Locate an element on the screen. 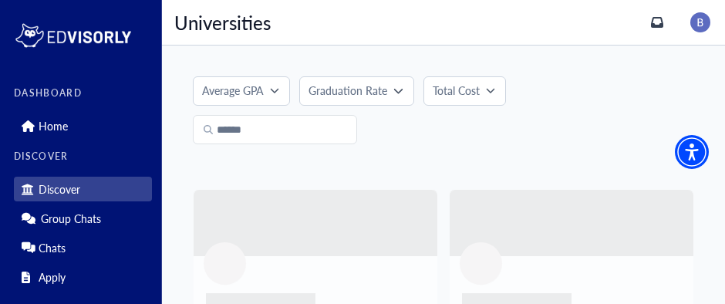 The width and height of the screenshot is (725, 304). label: DISCOVER is located at coordinates (83, 157).